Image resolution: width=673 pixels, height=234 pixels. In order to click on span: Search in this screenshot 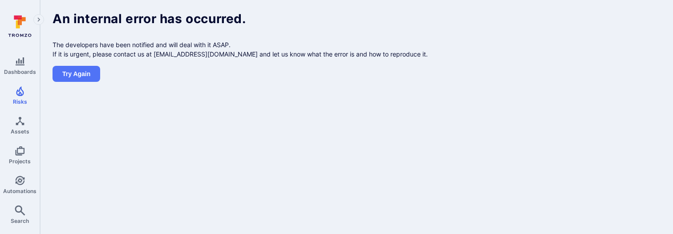, I will do `click(20, 221)`.